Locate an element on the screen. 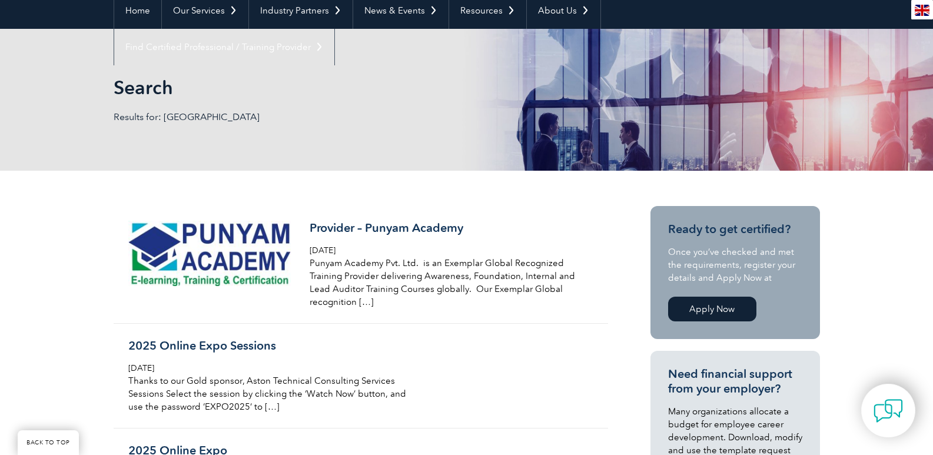 The image size is (933, 455). a: BACK TO TOP is located at coordinates (48, 443).